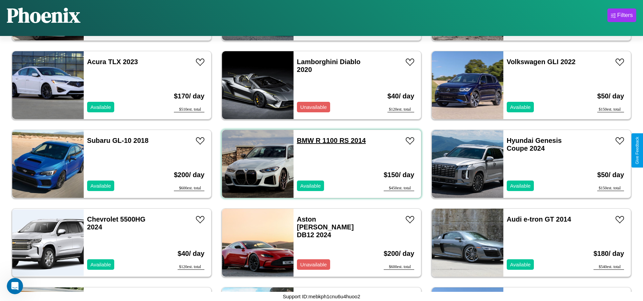 The width and height of the screenshot is (643, 301). Describe the element at coordinates (539, 219) in the screenshot. I see `a: Audi e-tron GT 2014` at that location.